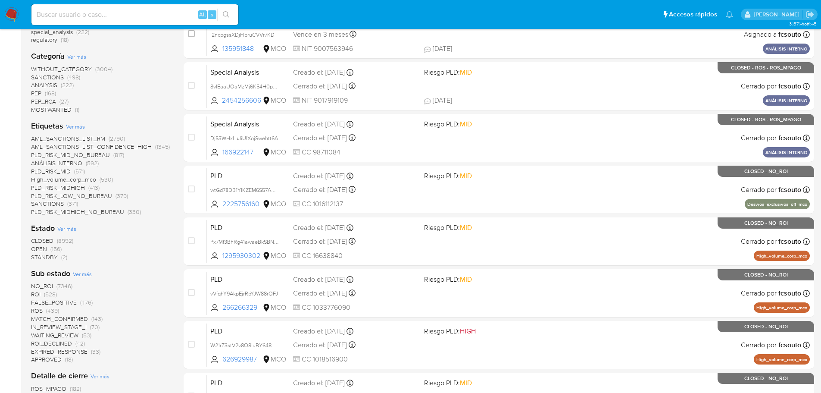  Describe the element at coordinates (212, 14) in the screenshot. I see `span: s` at that location.